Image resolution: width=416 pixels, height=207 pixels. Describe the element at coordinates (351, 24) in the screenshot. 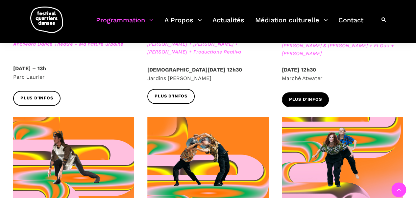

I see `a: Contact` at that location.